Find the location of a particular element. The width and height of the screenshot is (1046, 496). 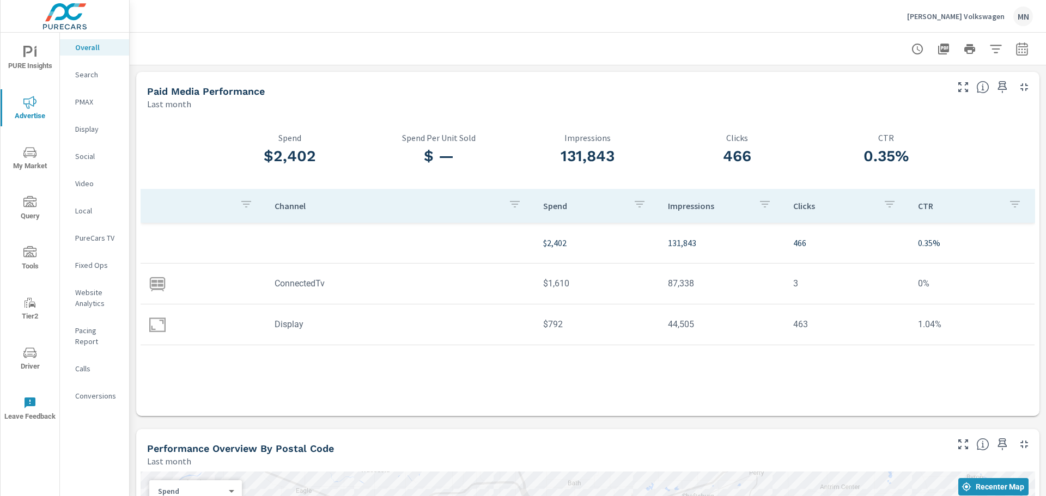

span: Tier2 is located at coordinates (30, 309).